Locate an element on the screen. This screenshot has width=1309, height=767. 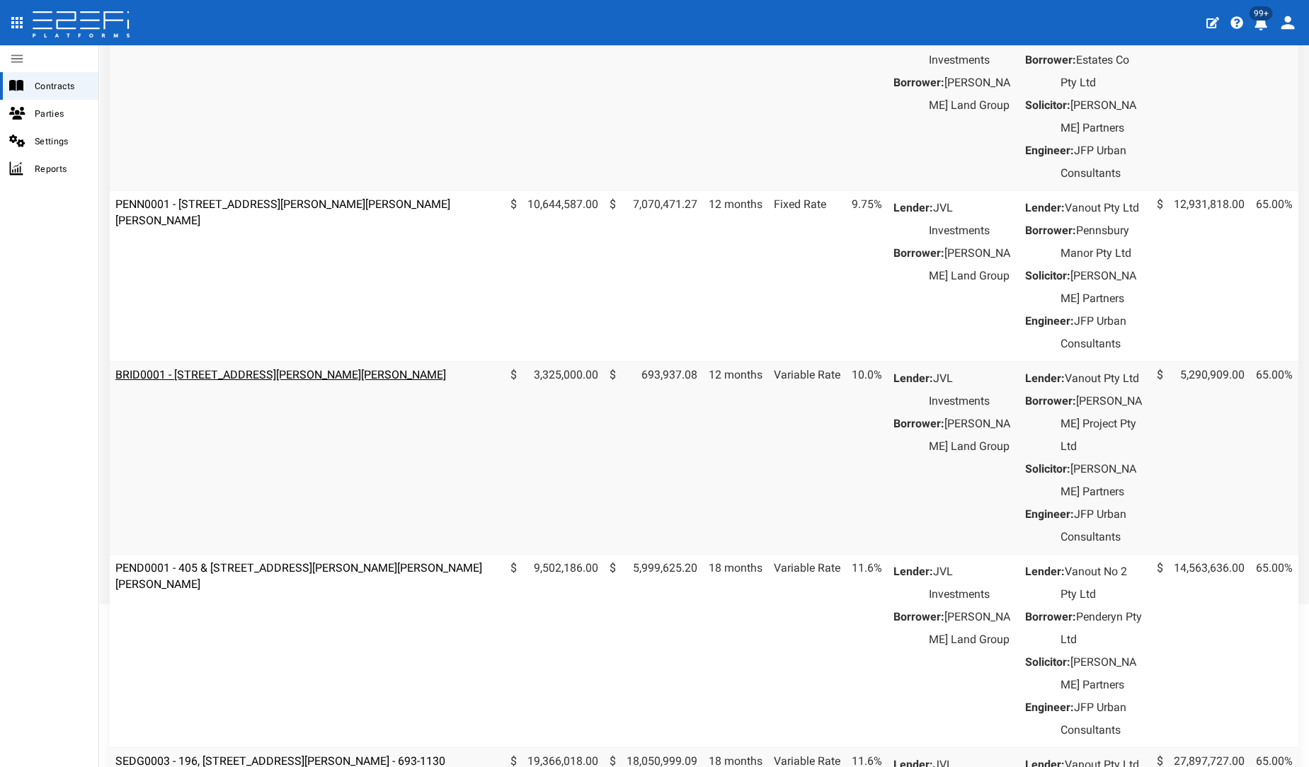
dd: Pennsbury Manor Pty Ltd is located at coordinates (1103, 242).